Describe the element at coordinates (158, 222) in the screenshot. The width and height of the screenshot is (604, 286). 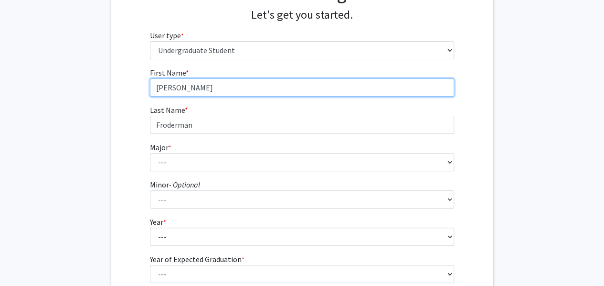
I see `label: Year` at that location.